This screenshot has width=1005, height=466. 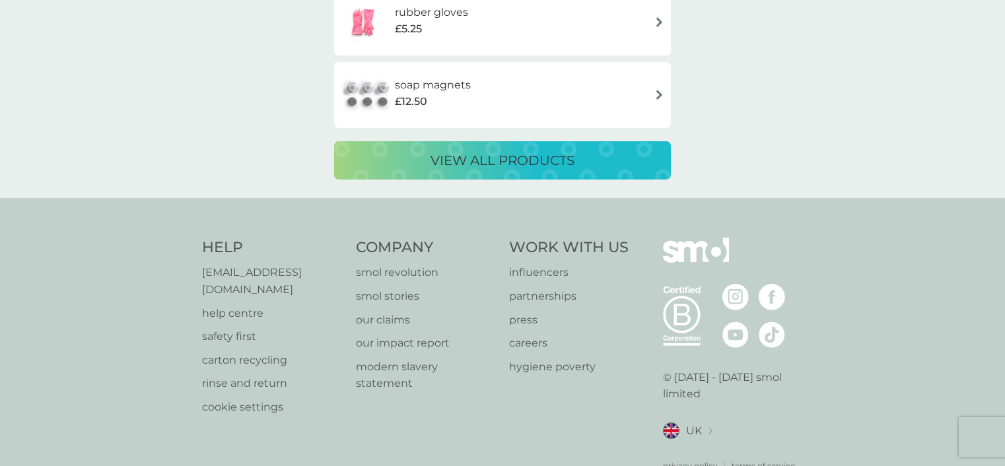 I want to click on a: our claims, so click(x=426, y=320).